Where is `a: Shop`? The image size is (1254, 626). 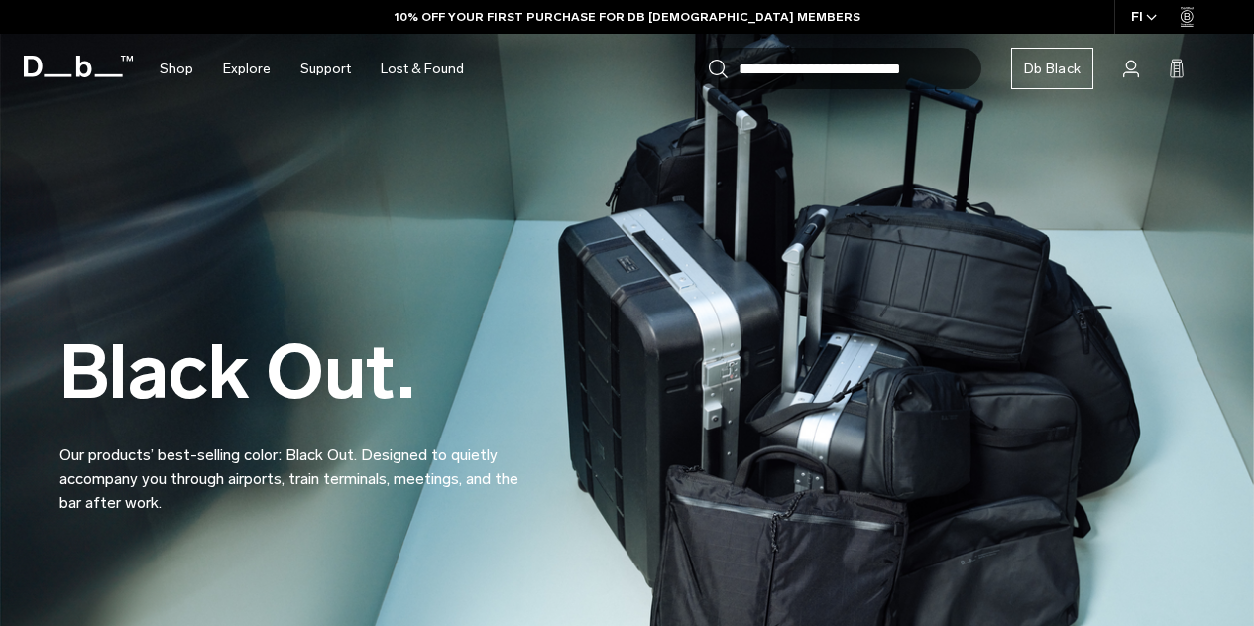 a: Shop is located at coordinates (176, 68).